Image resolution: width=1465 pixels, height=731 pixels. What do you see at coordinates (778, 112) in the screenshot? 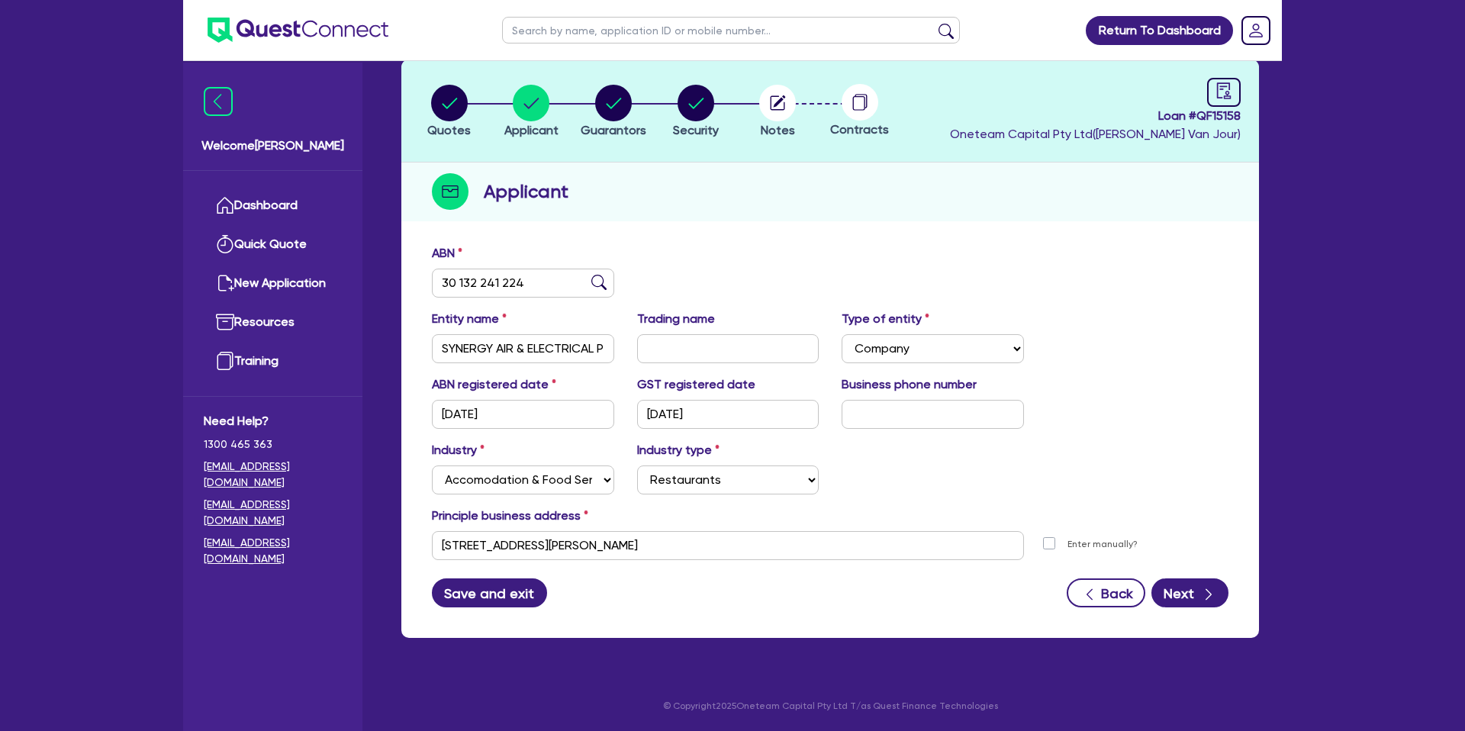
I see `button: Notes` at bounding box center [778, 112].